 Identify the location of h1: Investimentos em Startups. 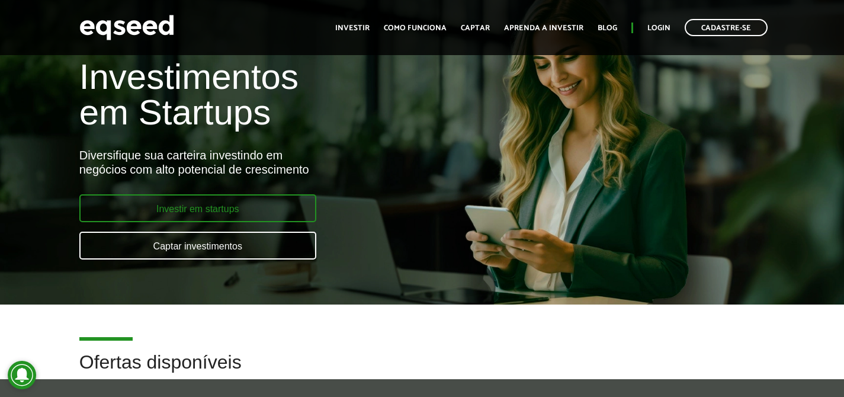
(281, 95).